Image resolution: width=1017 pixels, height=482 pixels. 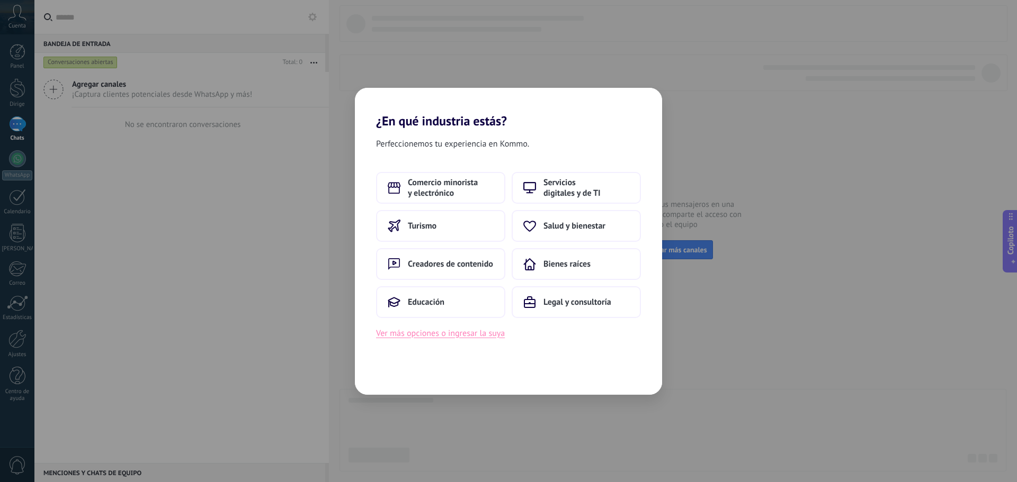 I want to click on button: Legal y consultoría, so click(x=576, y=302).